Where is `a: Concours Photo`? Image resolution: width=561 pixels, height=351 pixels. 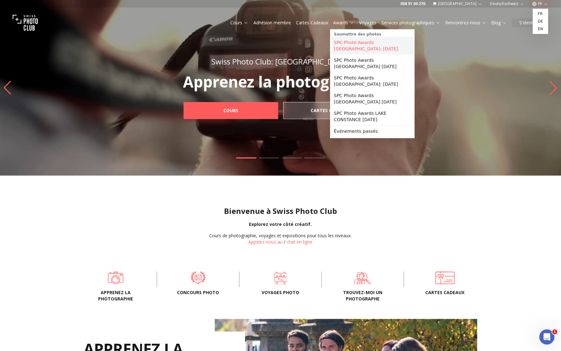 a: Concours Photo is located at coordinates (198, 278).